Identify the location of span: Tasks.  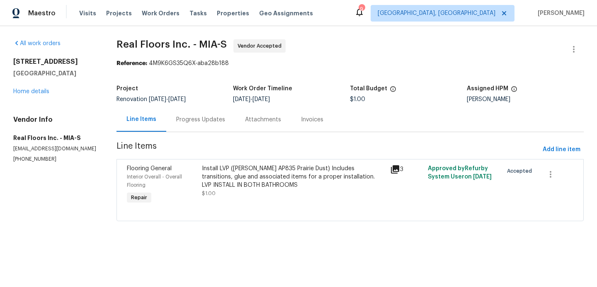
(198, 13).